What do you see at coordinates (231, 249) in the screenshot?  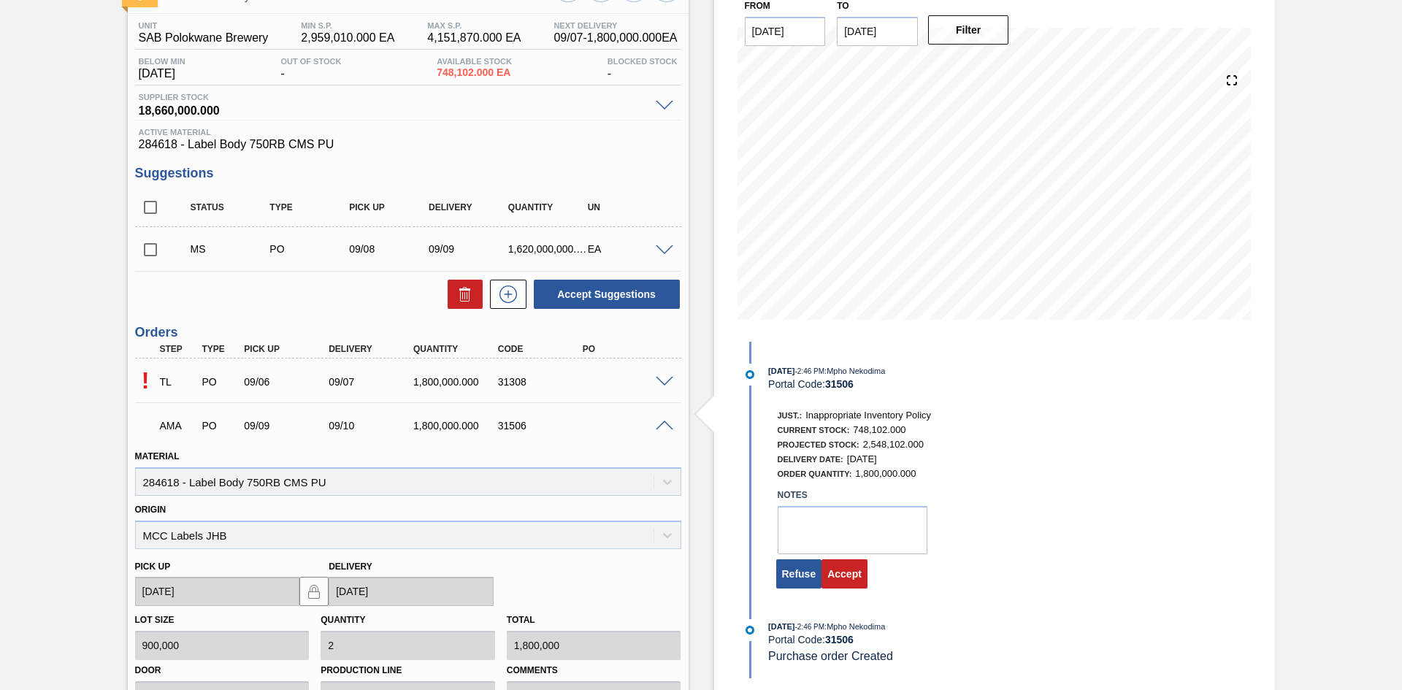 I see `div: Manual Suggestion` at bounding box center [231, 249].